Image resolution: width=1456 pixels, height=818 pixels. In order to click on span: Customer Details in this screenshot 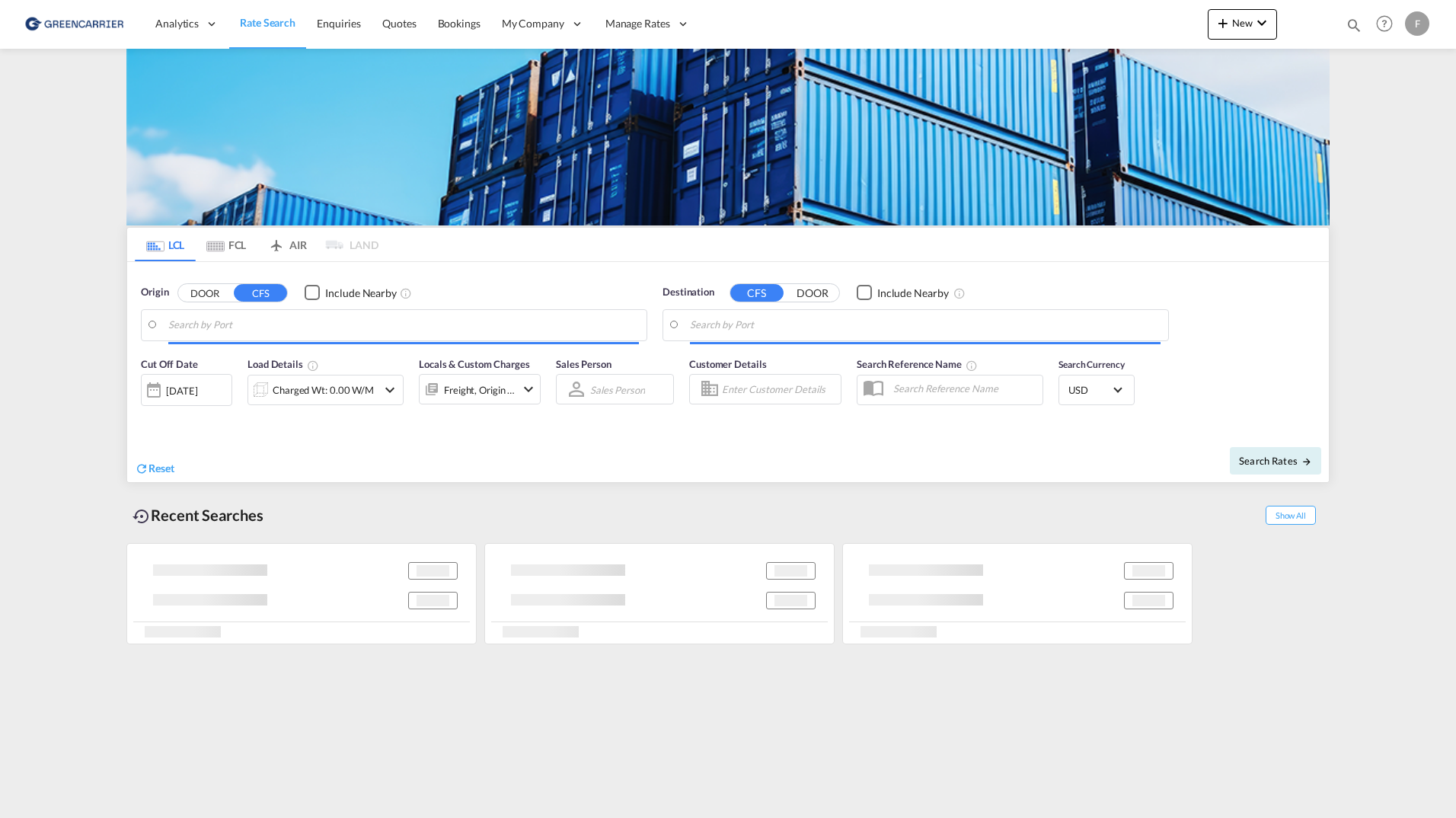, I will do `click(727, 364)`.